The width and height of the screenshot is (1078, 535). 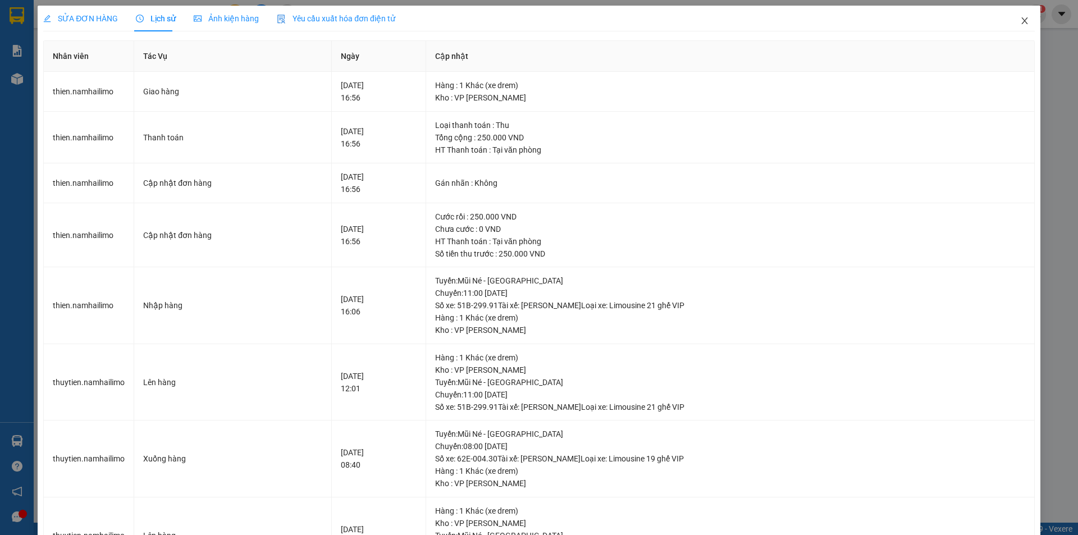 I want to click on span: Ảnh kiện hàng, so click(x=226, y=19).